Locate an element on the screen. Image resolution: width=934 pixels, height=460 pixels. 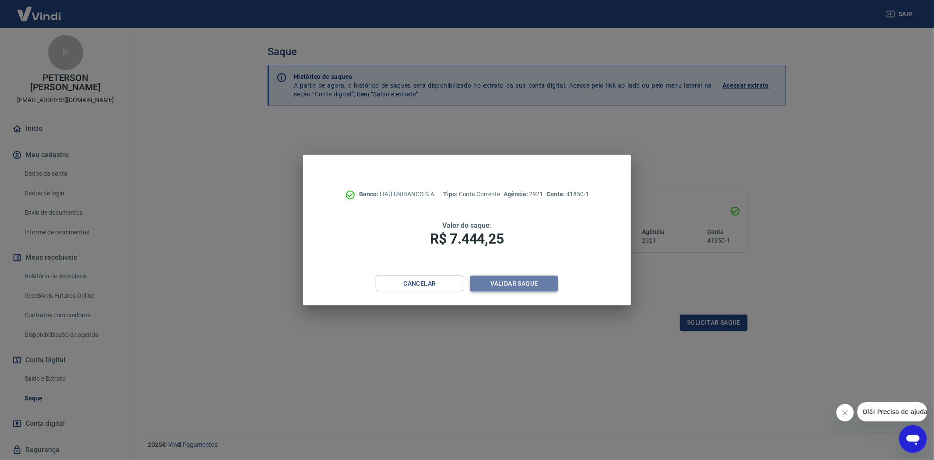
span: Tipo: is located at coordinates (451, 194).